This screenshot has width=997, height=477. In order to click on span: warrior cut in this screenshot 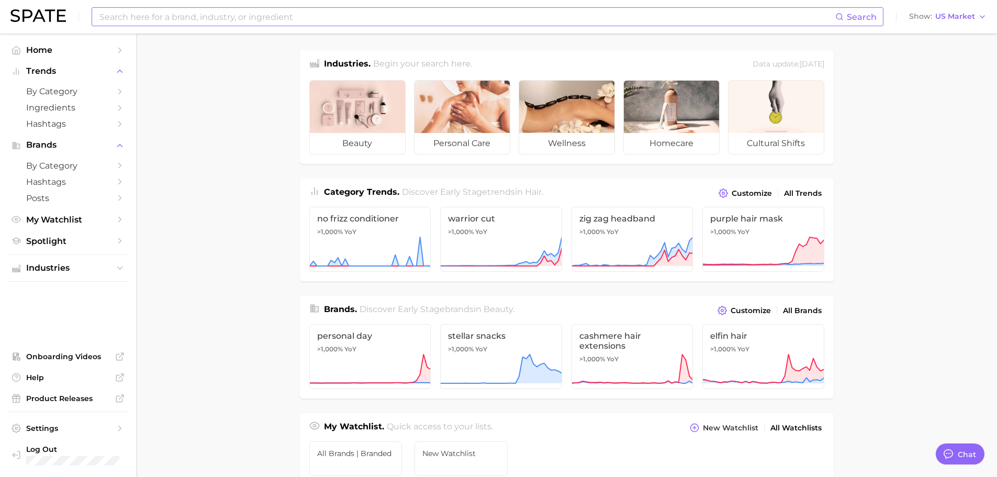, I will do `click(501, 218)`.